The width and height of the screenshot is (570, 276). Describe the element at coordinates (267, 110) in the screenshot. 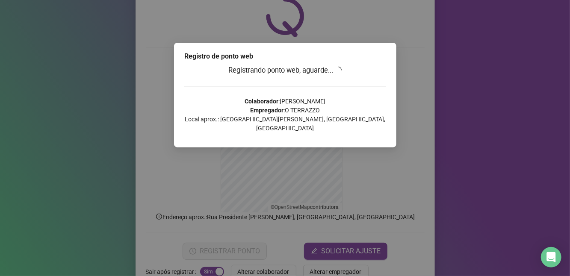

I see `strong: Empregador` at that location.